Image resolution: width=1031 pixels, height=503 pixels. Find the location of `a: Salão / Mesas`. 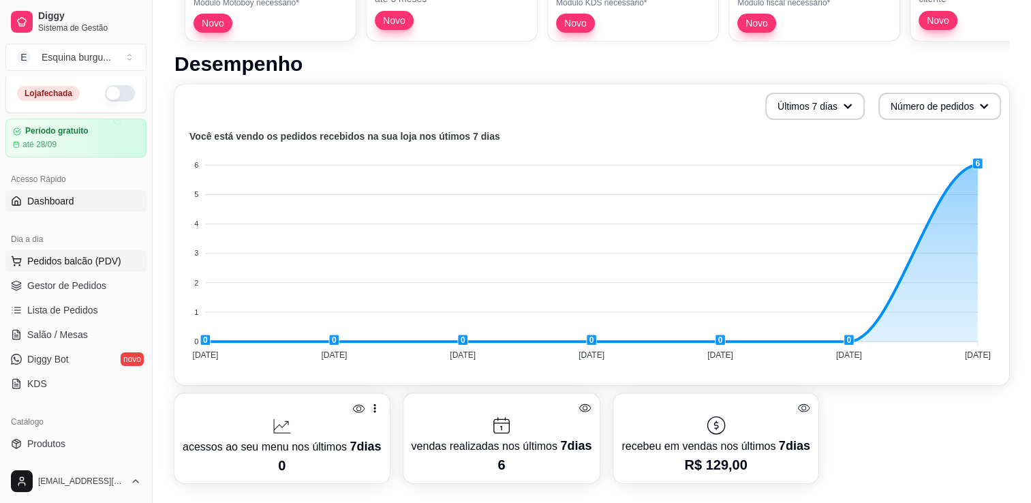

a: Salão / Mesas is located at coordinates (76, 335).